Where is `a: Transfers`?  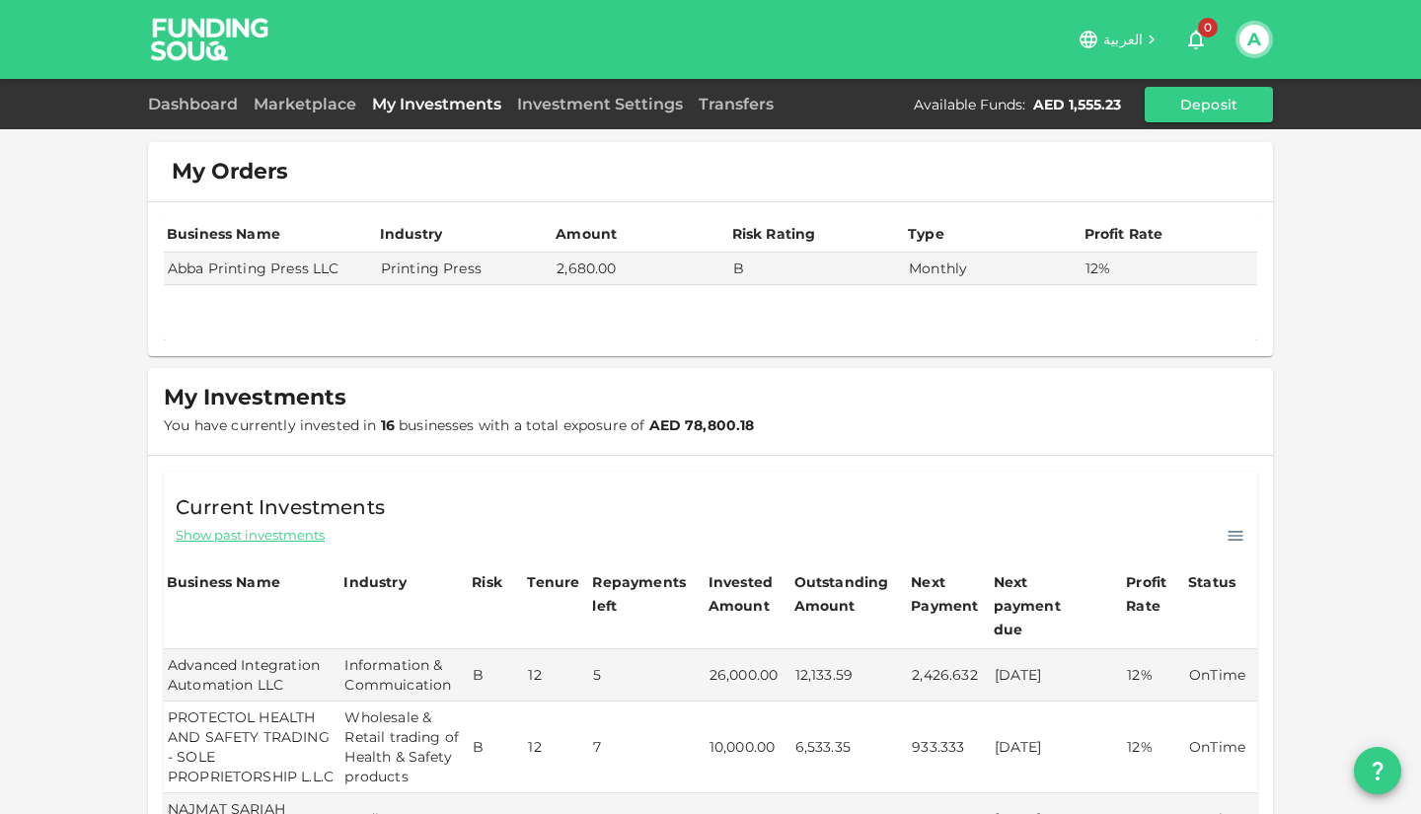
a: Transfers is located at coordinates (736, 104).